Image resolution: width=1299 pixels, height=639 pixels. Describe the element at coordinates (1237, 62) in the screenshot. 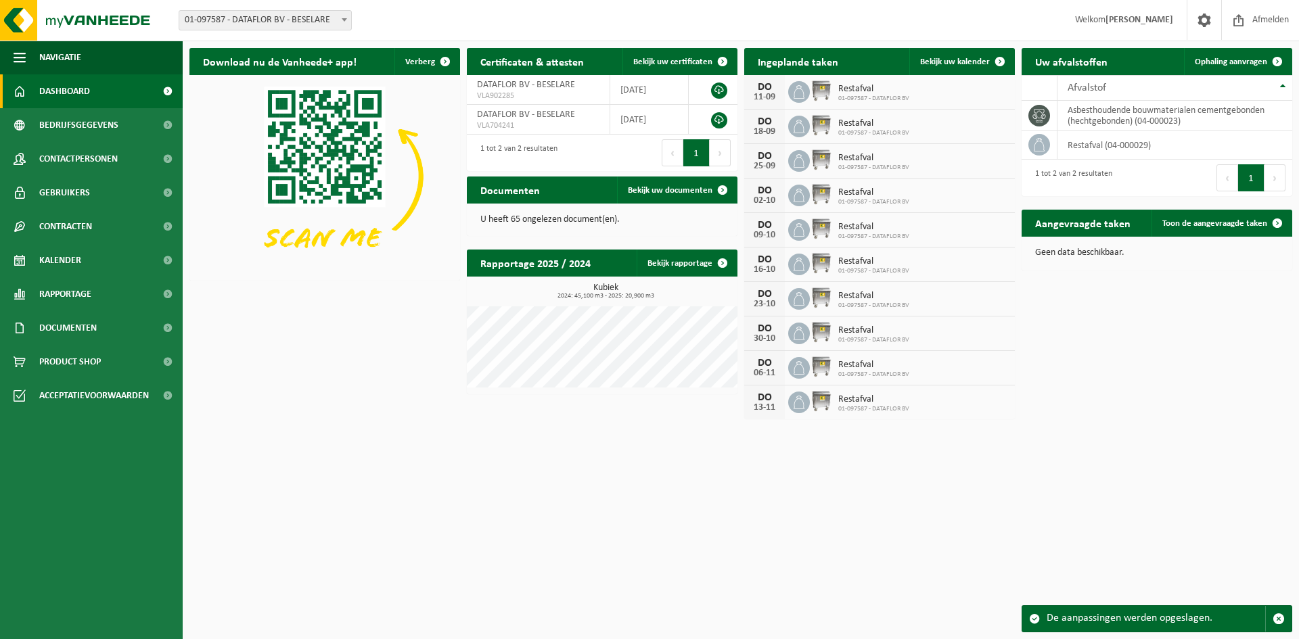

I see `a: Ophaling aanvragen` at that location.